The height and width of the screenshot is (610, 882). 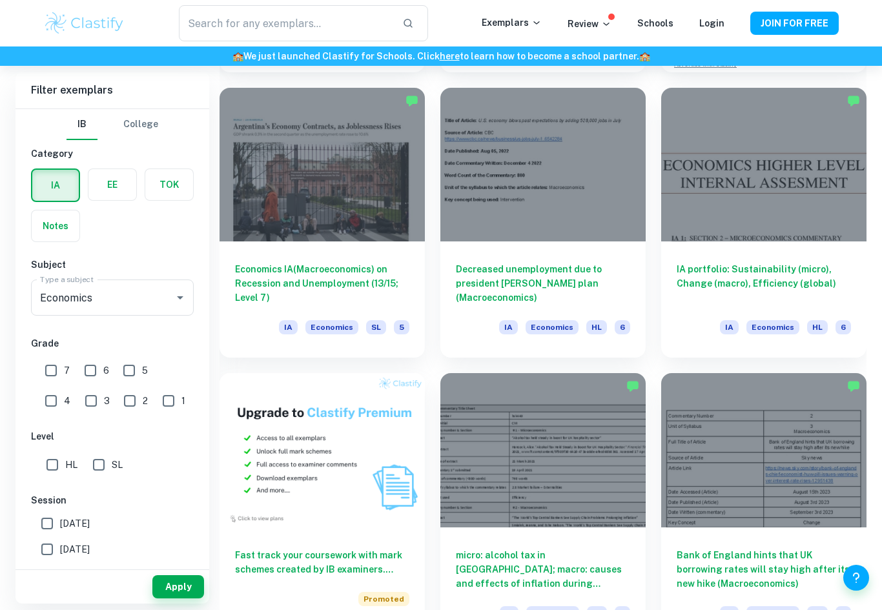 I want to click on a: IA portfolio: Sustainability (micro), Change (macro), Efficiency (global)IAEconomicsHL6, so click(x=764, y=223).